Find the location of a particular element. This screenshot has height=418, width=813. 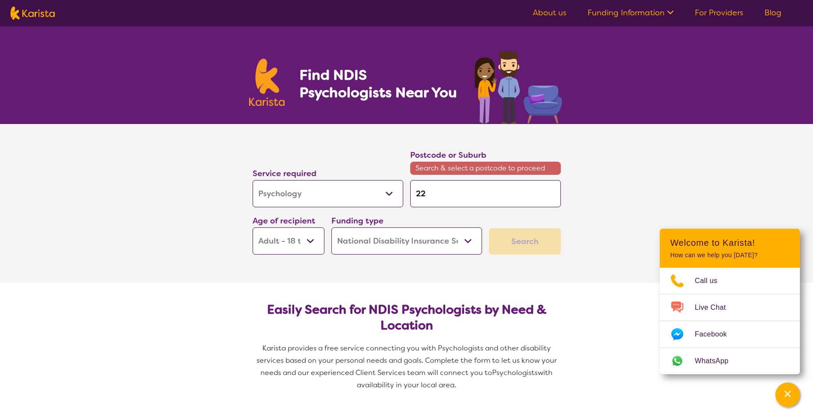

button: Channel Menu is located at coordinates (788, 394).